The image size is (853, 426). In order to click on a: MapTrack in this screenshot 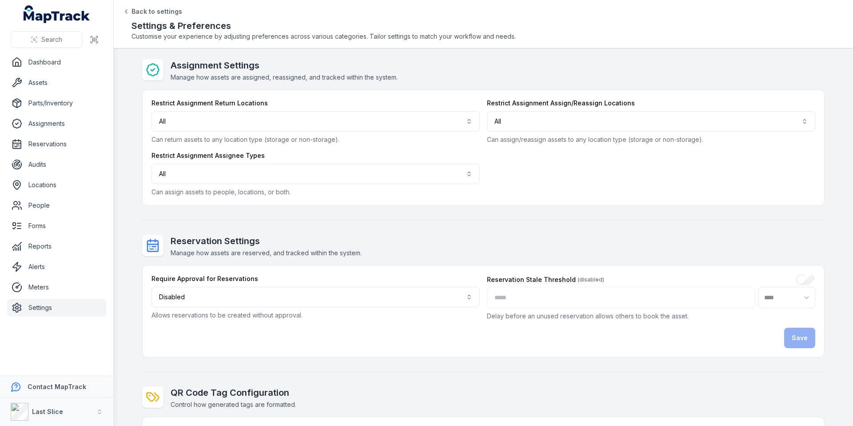, I will do `click(57, 14)`.